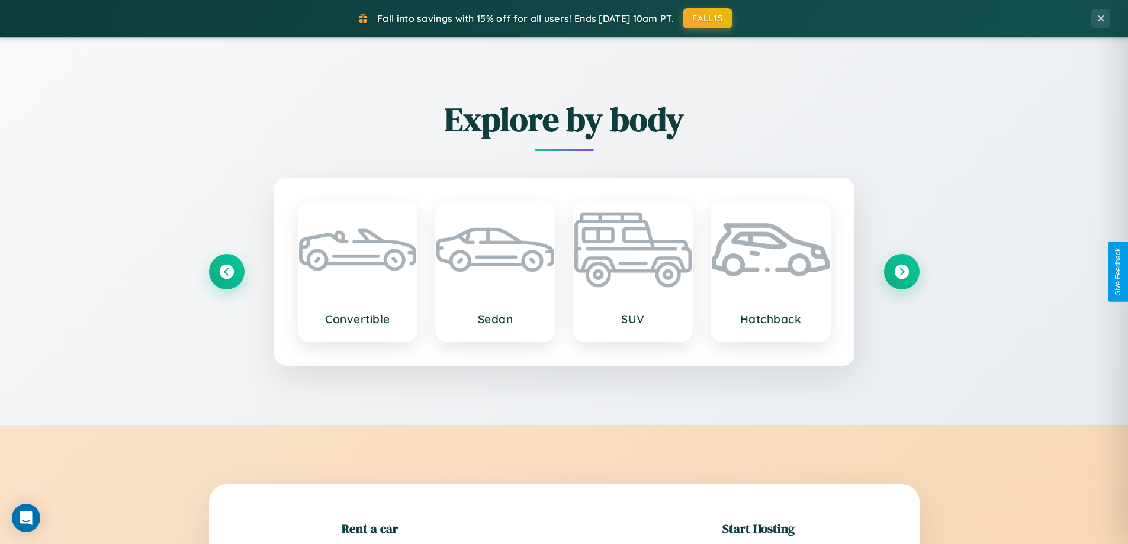  Describe the element at coordinates (1118, 272) in the screenshot. I see `div: Give Feedback` at that location.